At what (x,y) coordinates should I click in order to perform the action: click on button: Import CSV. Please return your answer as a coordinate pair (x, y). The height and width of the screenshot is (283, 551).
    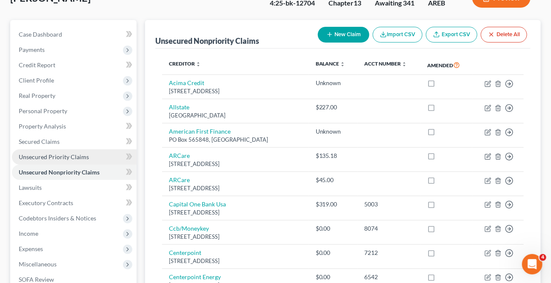
    Looking at the image, I should click on (397, 34).